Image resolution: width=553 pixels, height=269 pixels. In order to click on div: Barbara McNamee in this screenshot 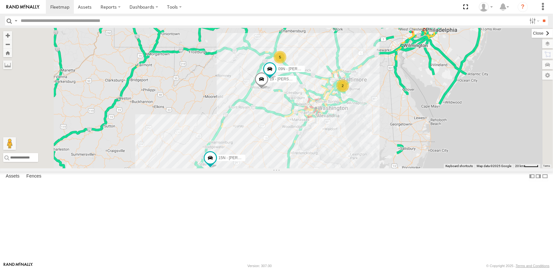, I will do `click(486, 7)`.